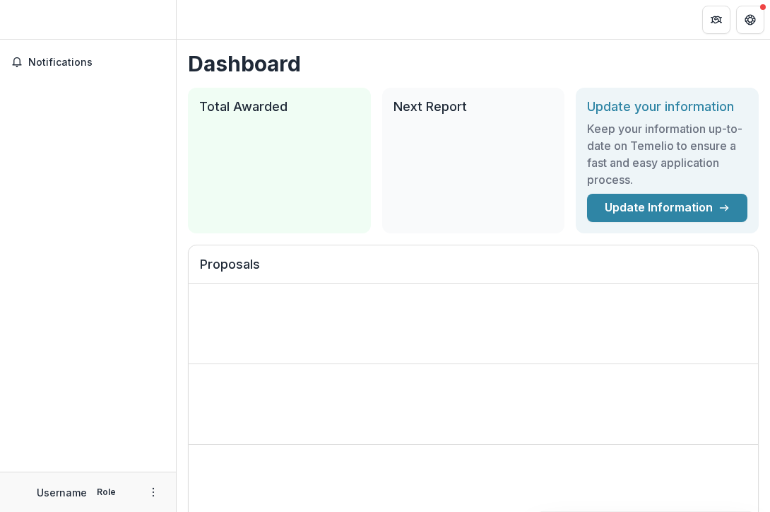  What do you see at coordinates (153, 492) in the screenshot?
I see `button: More` at bounding box center [153, 492].